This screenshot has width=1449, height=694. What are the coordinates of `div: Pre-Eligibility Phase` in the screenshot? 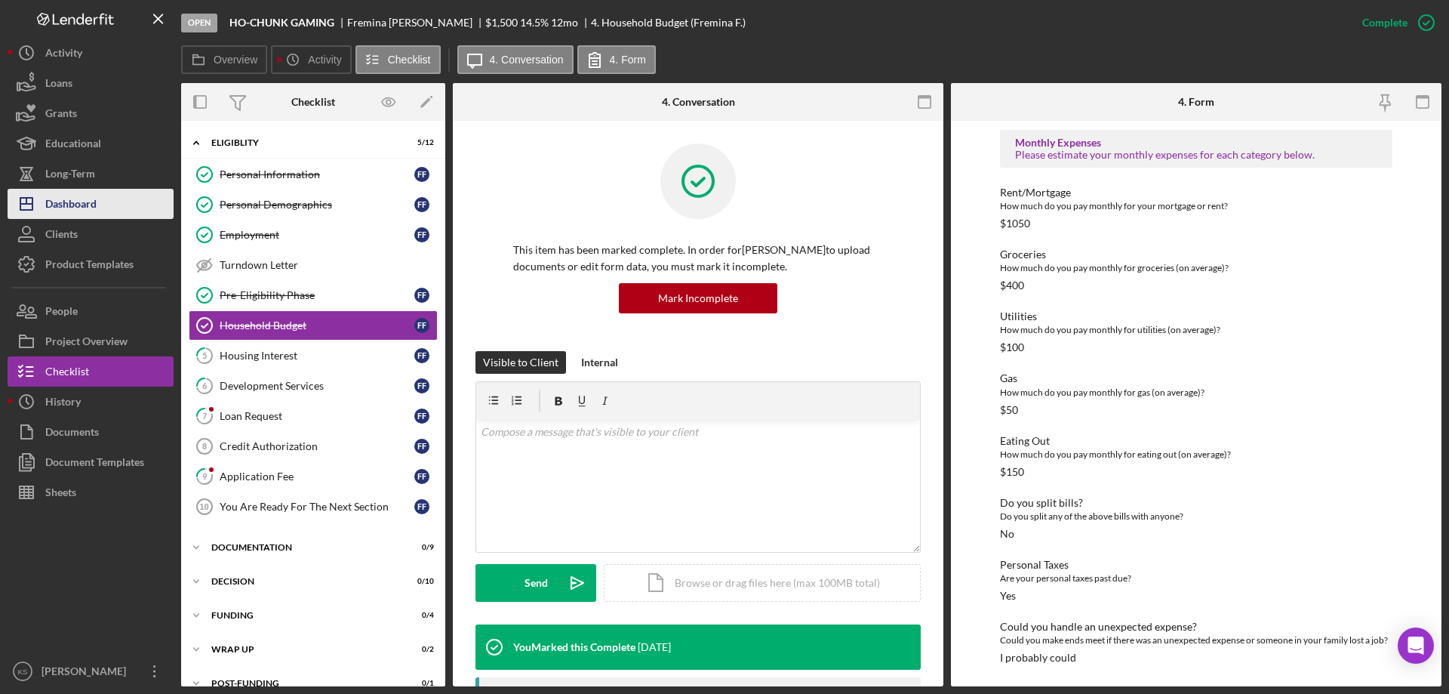 It's located at (317, 295).